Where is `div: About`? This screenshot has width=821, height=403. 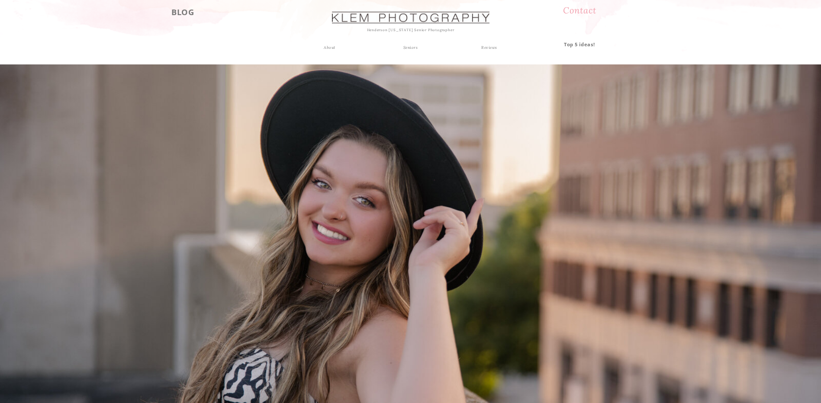
div: About is located at coordinates (330, 48).